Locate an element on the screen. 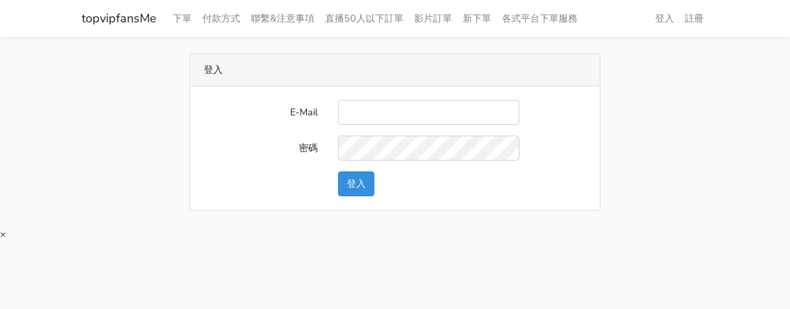 The width and height of the screenshot is (790, 309). a: 直播50人以下訂單 is located at coordinates (364, 18).